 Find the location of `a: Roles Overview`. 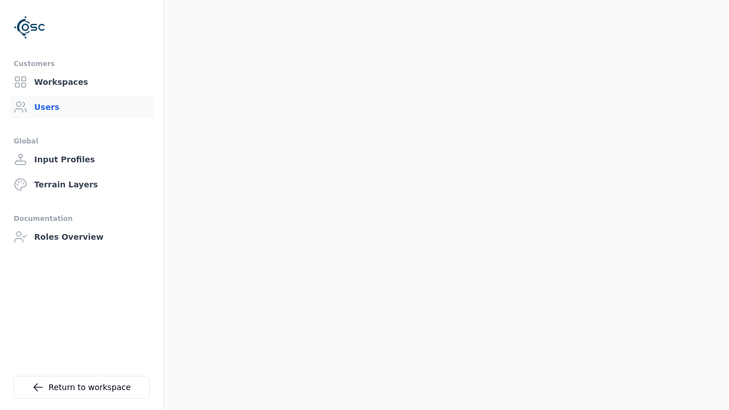

a: Roles Overview is located at coordinates (81, 237).